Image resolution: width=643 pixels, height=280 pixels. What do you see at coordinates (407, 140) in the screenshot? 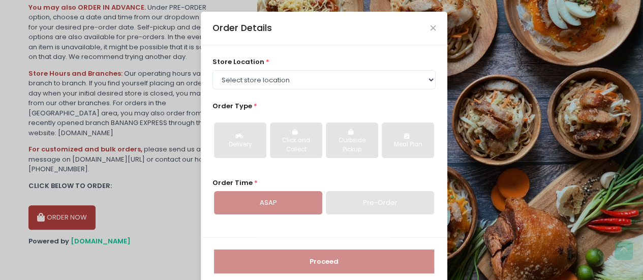
I see `button: Meal Plan` at bounding box center [407, 140].